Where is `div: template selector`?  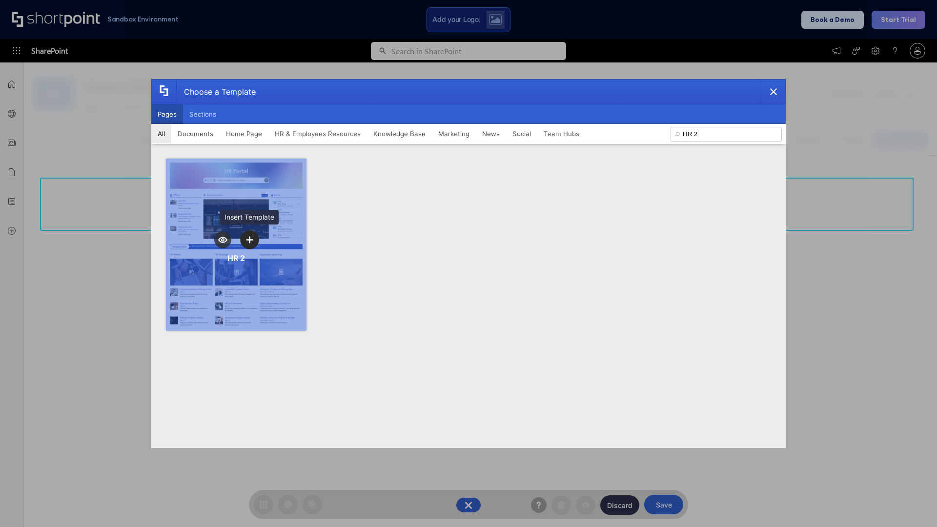 div: template selector is located at coordinates (469, 264).